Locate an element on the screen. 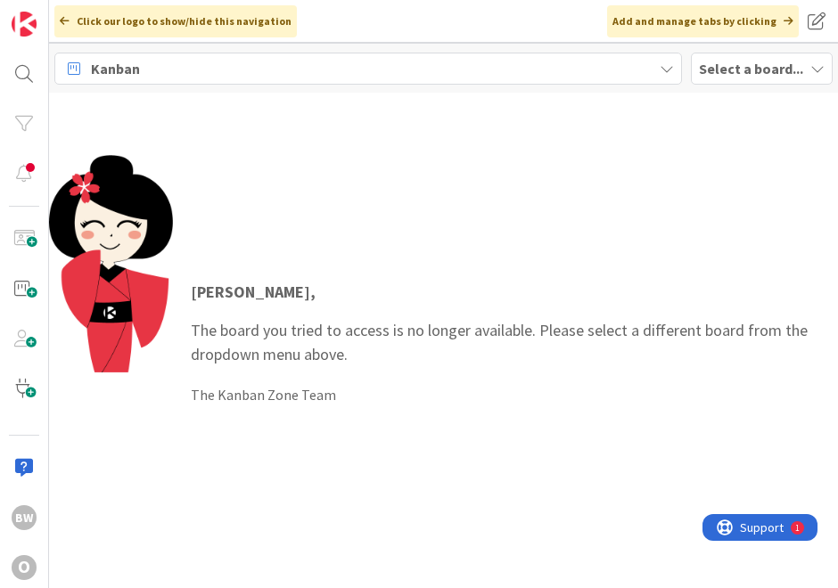  b: Select a board... is located at coordinates (751, 69).